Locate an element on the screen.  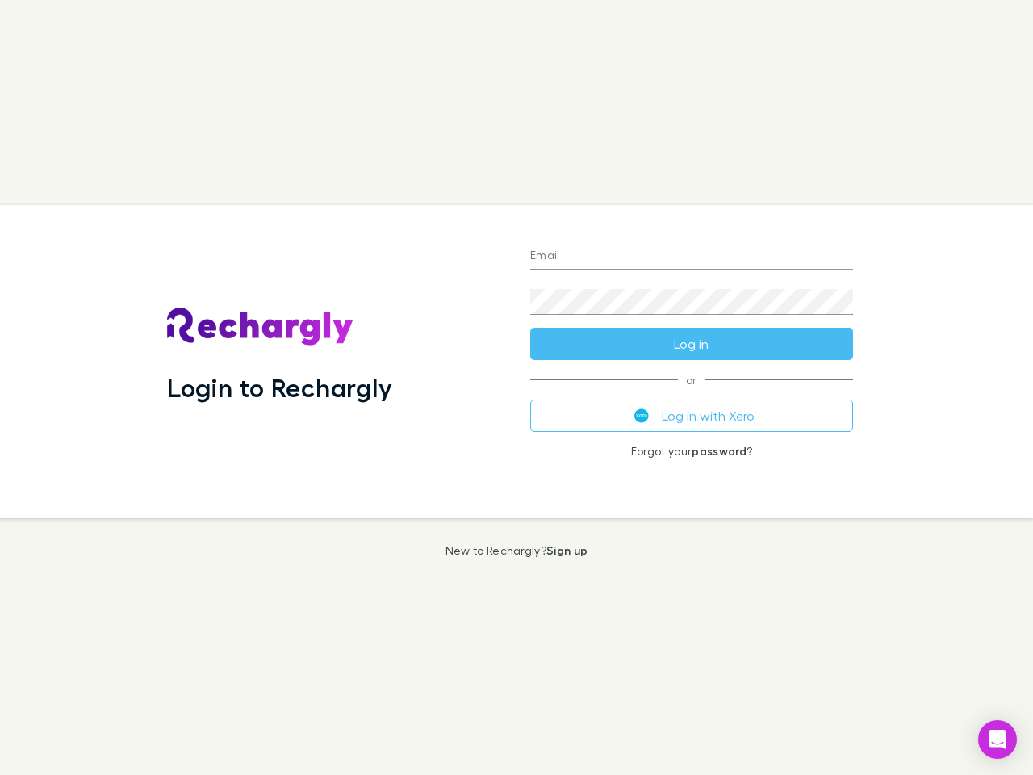
button: Log in with Xero is located at coordinates (692, 416).